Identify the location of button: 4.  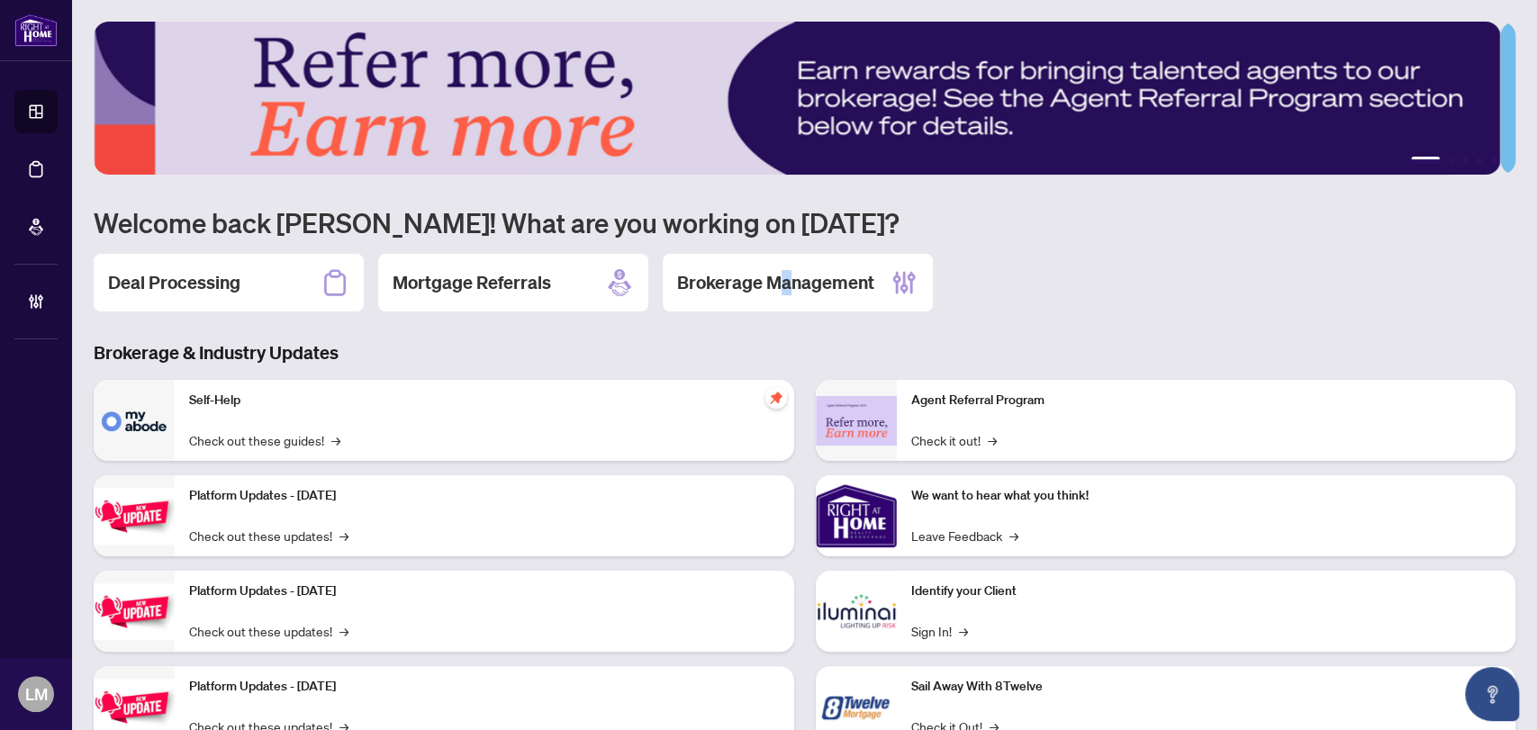
(1479, 160).